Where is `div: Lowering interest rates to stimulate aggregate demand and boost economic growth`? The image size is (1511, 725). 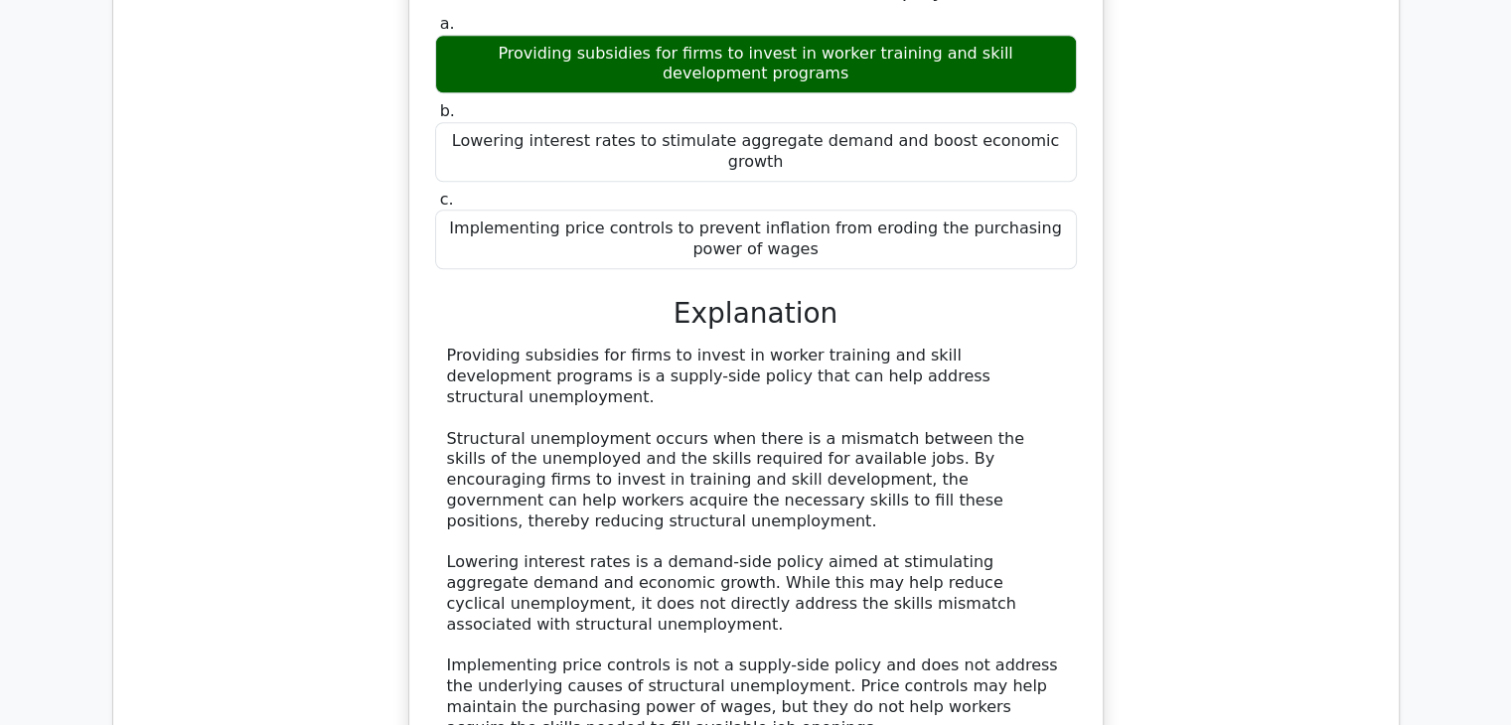 div: Lowering interest rates to stimulate aggregate demand and boost economic growth is located at coordinates (756, 152).